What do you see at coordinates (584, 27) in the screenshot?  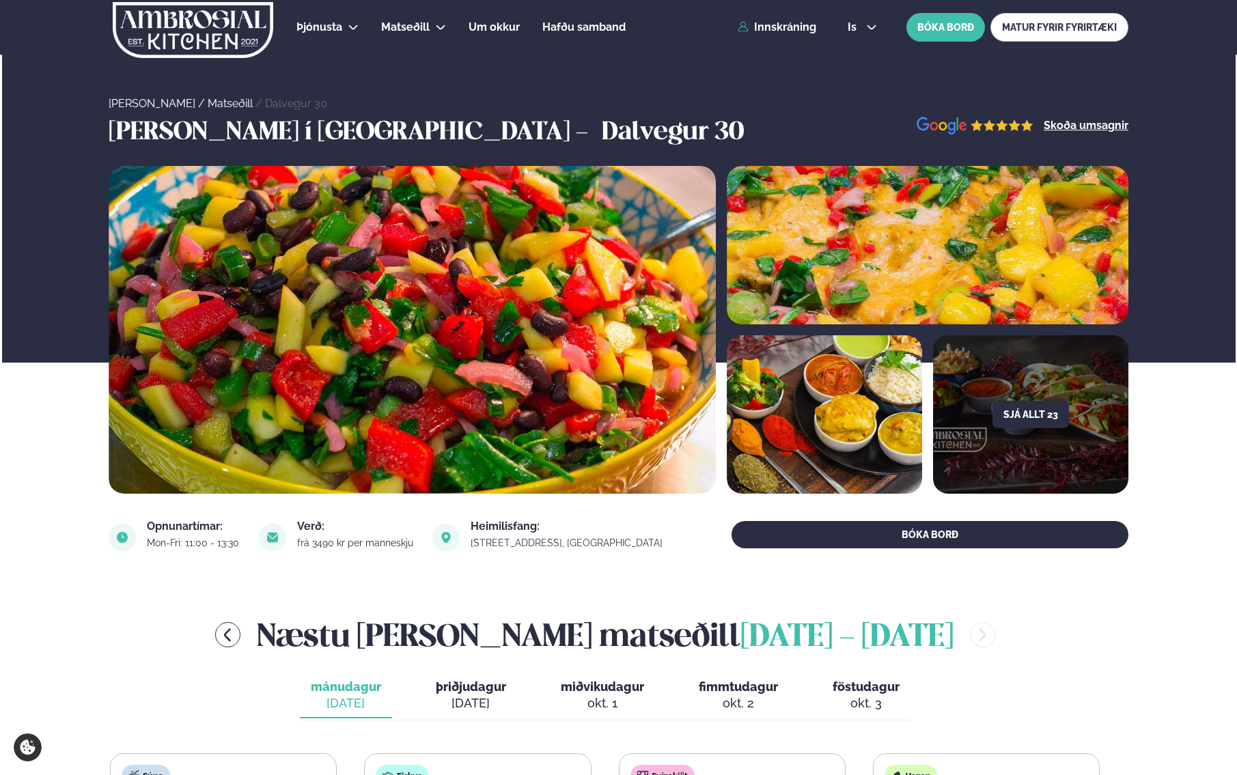 I see `span: Hafðu samband` at bounding box center [584, 27].